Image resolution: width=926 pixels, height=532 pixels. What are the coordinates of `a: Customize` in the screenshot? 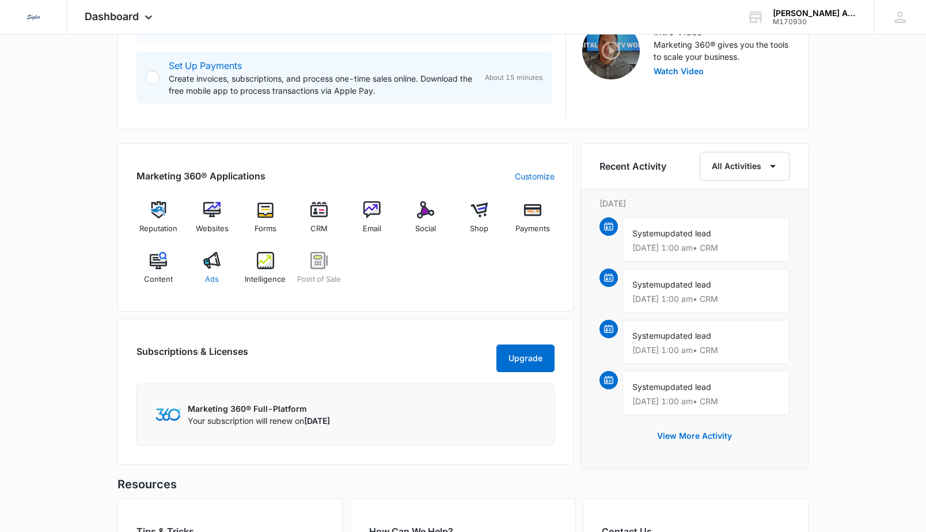 It's located at (534, 176).